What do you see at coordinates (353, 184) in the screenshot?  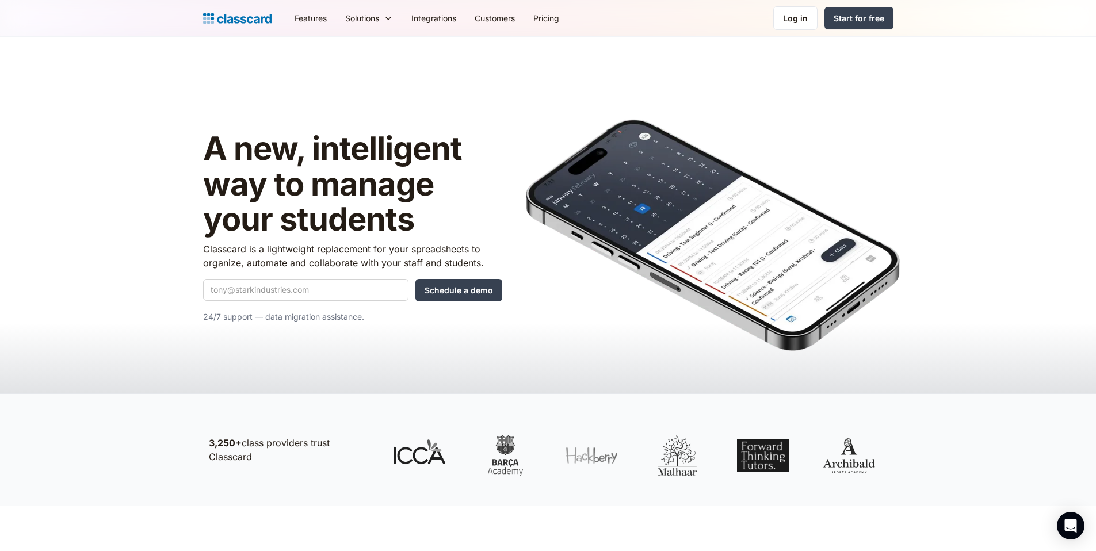 I see `h1: A new, intelligent way to manage your students` at bounding box center [353, 184].